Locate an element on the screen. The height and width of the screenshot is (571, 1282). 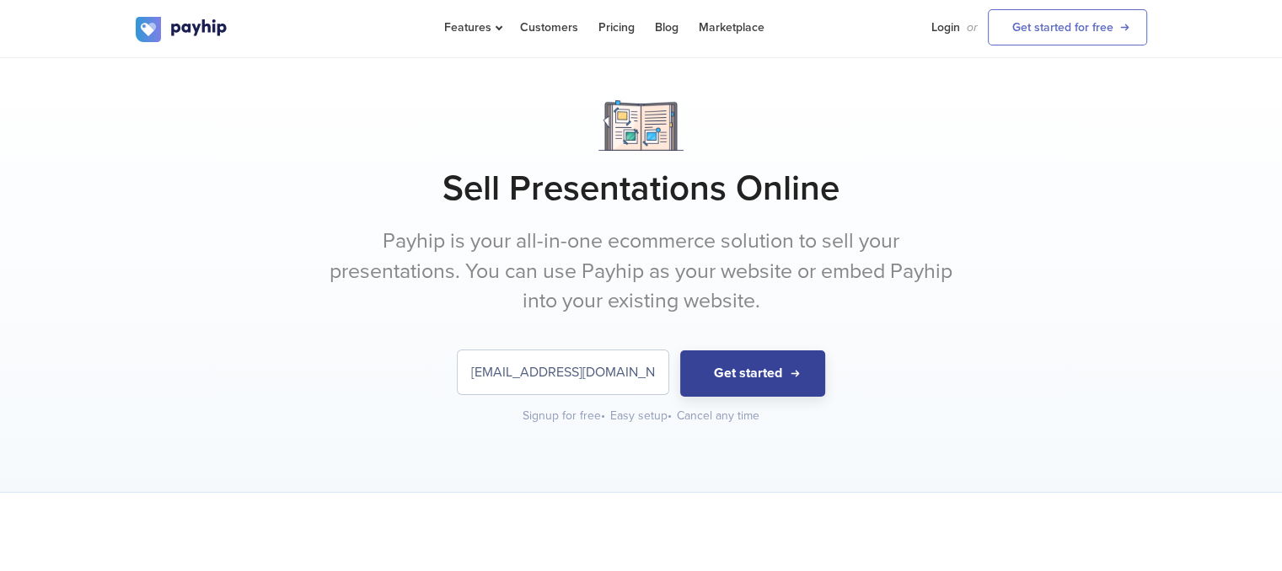
img: logo.svg is located at coordinates (182, 29).